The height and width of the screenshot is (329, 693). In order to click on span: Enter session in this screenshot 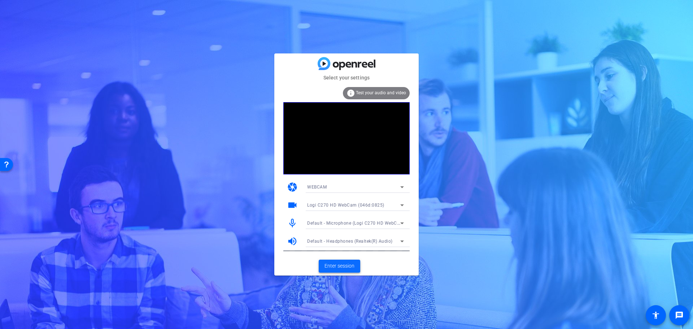, I will do `click(339, 266)`.